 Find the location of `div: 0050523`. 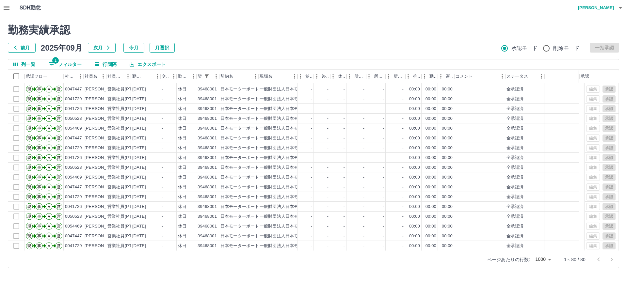

div: 0050523 is located at coordinates (74, 168).